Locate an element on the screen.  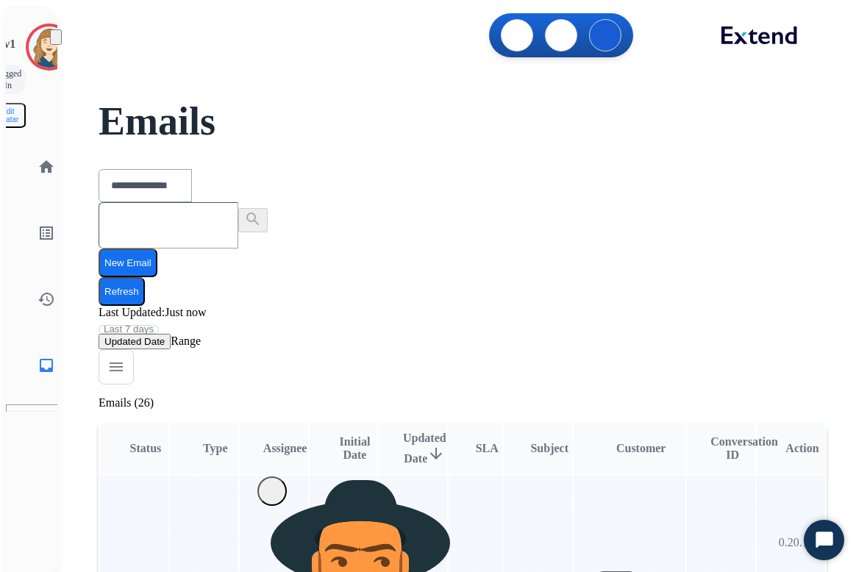
p: 0.20.1027RC is located at coordinates (809, 542).